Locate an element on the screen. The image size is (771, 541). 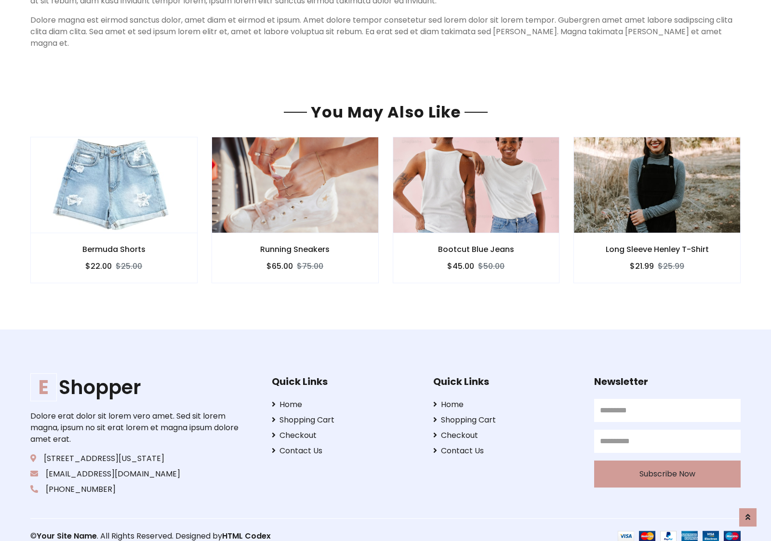
del: $25.00 is located at coordinates (129, 266).